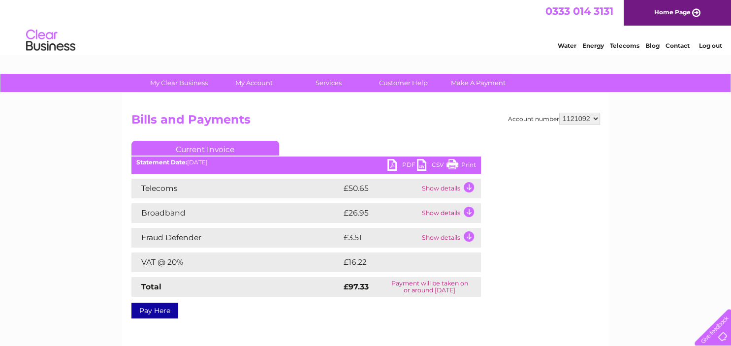 The height and width of the screenshot is (346, 731). What do you see at coordinates (567, 45) in the screenshot?
I see `a: Water` at bounding box center [567, 45].